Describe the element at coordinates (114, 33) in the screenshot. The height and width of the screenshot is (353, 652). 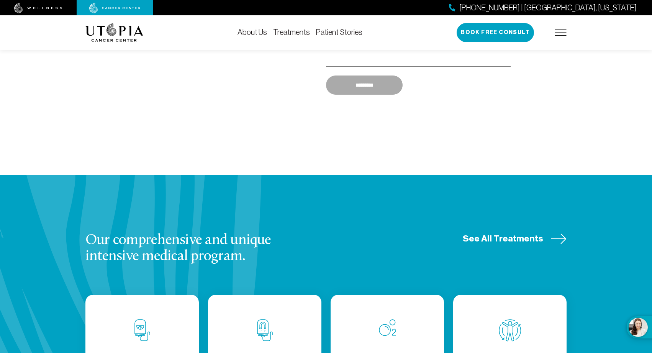
I see `img: logo` at that location.